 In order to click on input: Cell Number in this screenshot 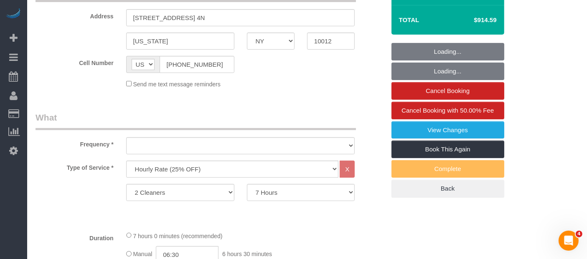, I will do `click(197, 64)`.